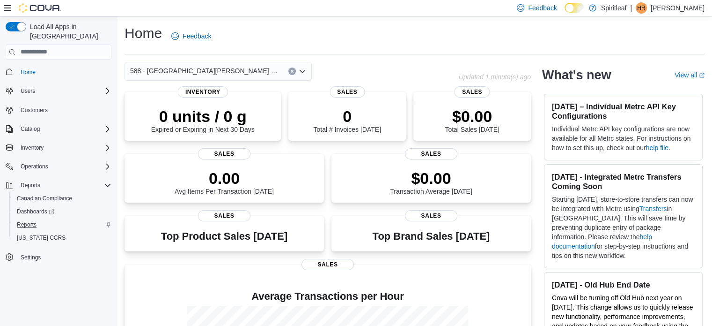 This screenshot has height=326, width=712. What do you see at coordinates (30, 257) in the screenshot?
I see `a: Settings` at bounding box center [30, 257].